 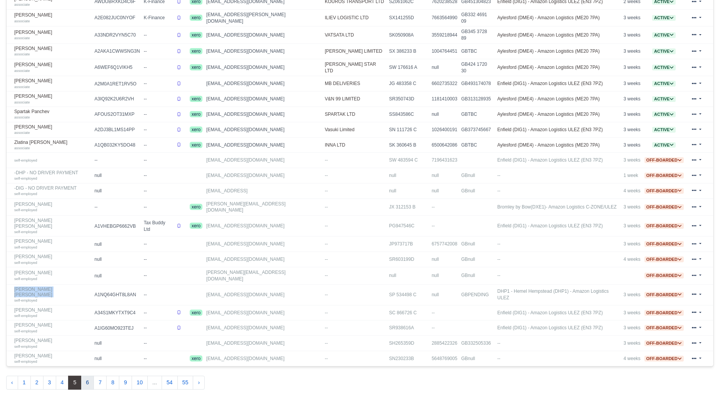 What do you see at coordinates (159, 18) in the screenshot?
I see `td: K-Finance` at bounding box center [159, 18].